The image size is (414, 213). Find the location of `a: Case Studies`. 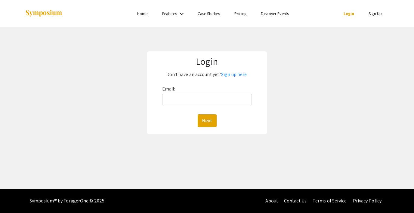

a: Case Studies is located at coordinates (209, 14).